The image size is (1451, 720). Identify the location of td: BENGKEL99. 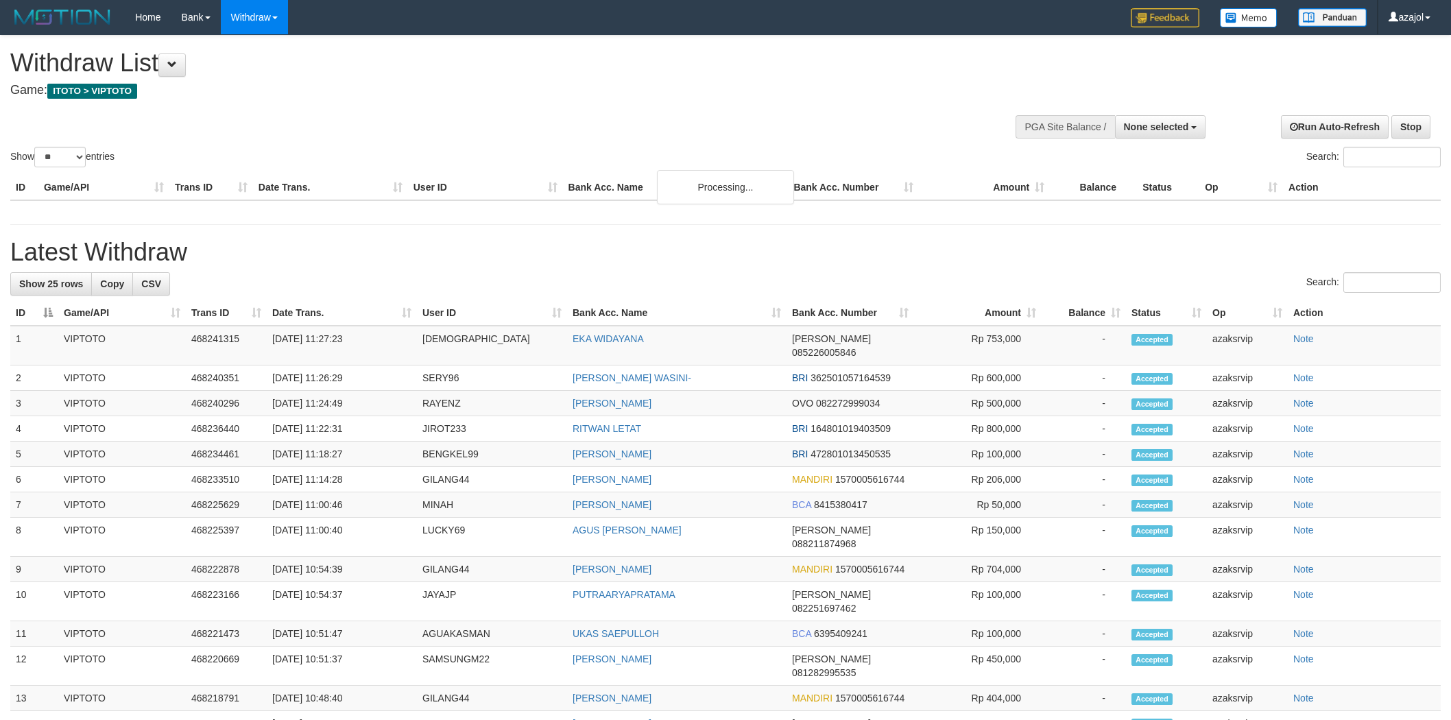
(492, 454).